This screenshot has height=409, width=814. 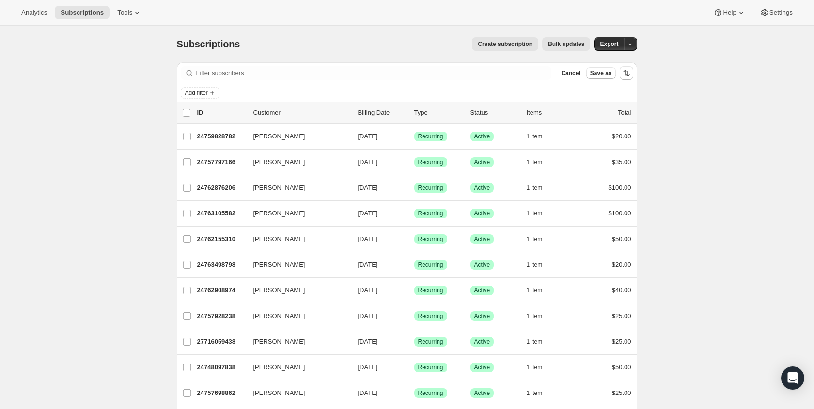 What do you see at coordinates (566, 44) in the screenshot?
I see `span: Bulk updates` at bounding box center [566, 44].